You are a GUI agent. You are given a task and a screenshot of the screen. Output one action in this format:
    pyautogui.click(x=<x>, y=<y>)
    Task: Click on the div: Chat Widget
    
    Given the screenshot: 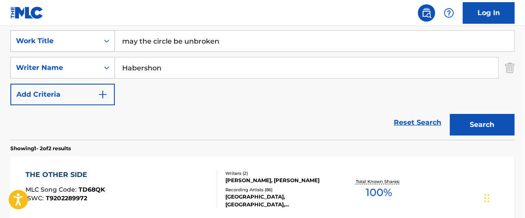 What is the action you would take?
    pyautogui.click(x=504, y=197)
    